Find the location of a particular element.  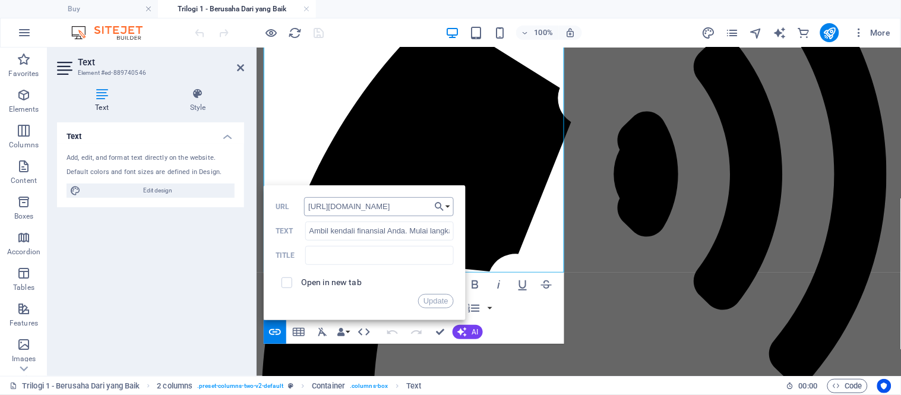

a: Click to cancel selection. Double-click to open Pages is located at coordinates (74, 386).